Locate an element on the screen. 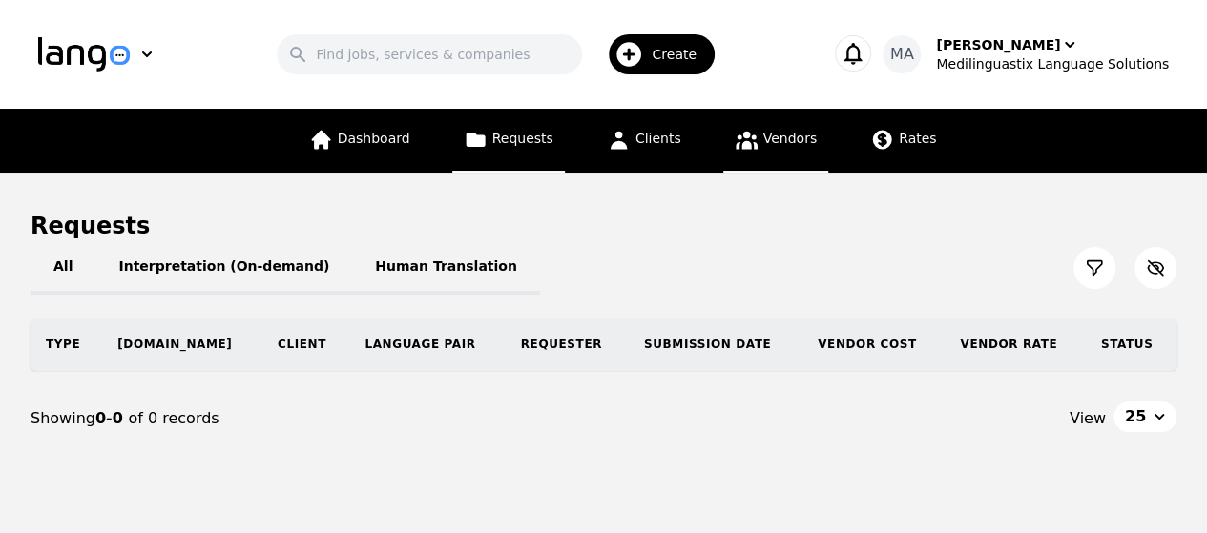 Image resolution: width=1207 pixels, height=533 pixels. th: Requester is located at coordinates (567, 344).